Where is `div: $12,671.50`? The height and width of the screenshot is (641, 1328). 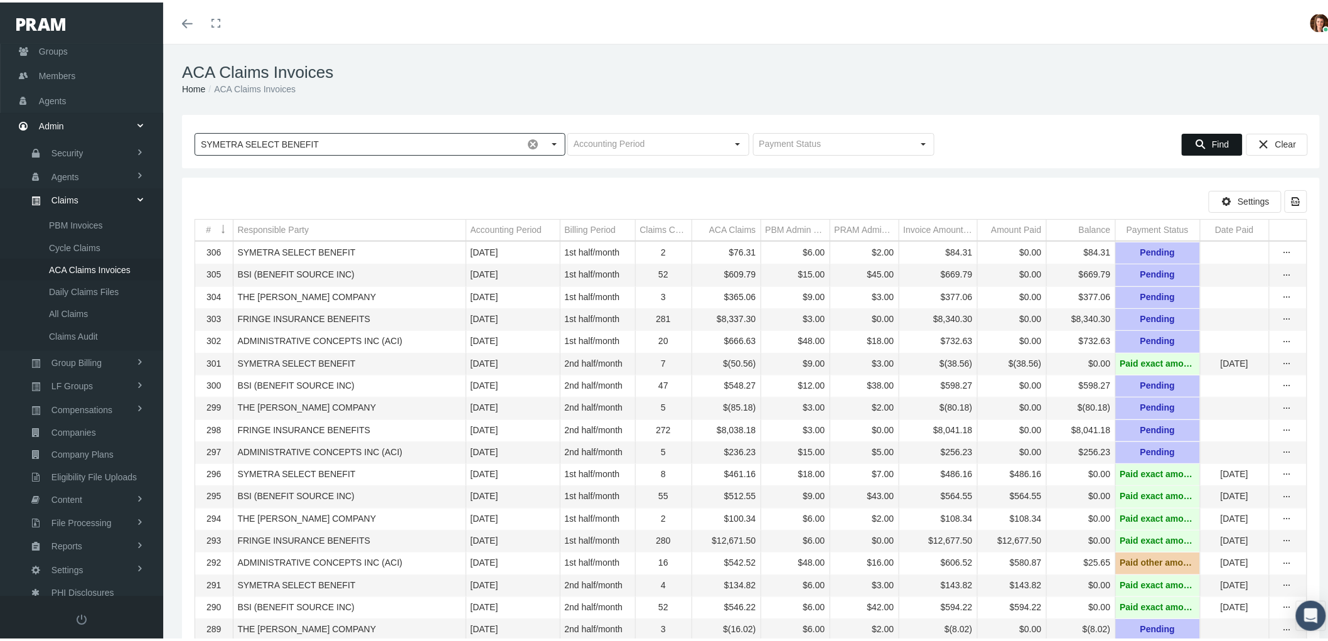 div: $12,671.50 is located at coordinates (726, 538).